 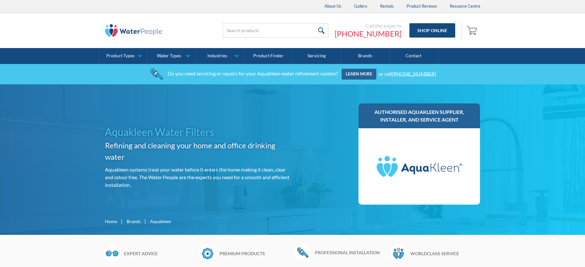 I want to click on img: Wrench, so click(x=303, y=252).